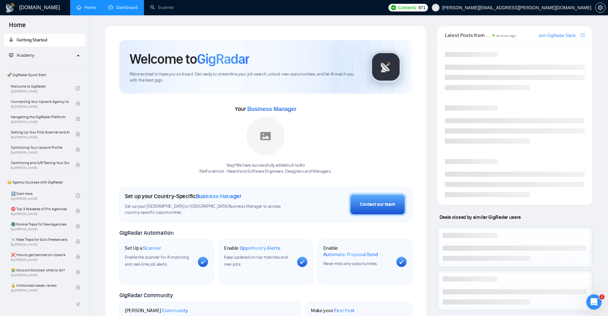  What do you see at coordinates (344, 311) in the screenshot?
I see `span: First Post` at bounding box center [344, 311].